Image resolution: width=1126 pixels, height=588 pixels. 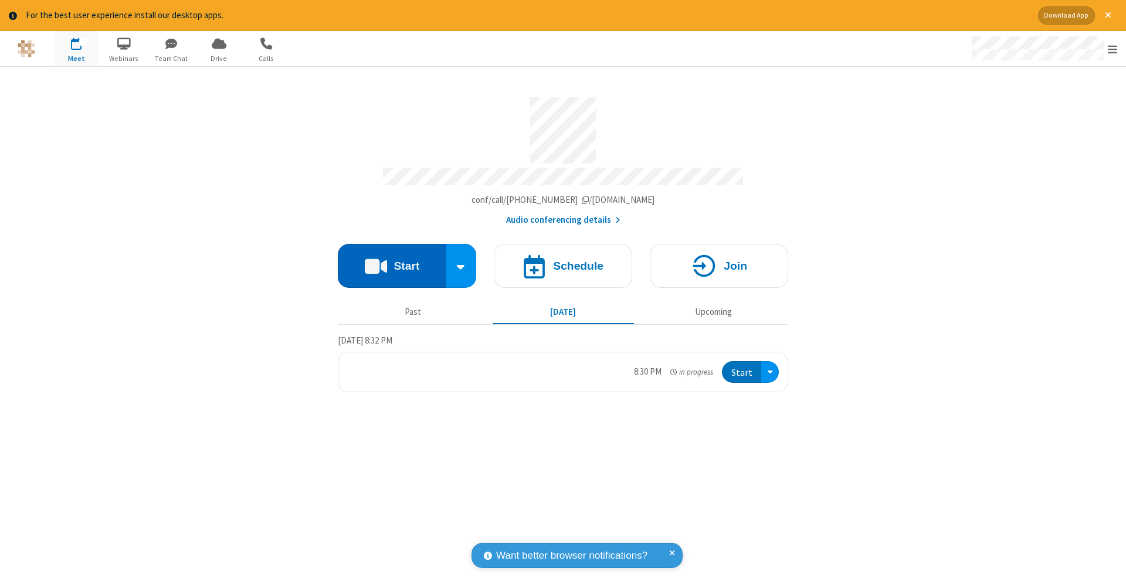 I want to click on span: Webinars, so click(x=124, y=59).